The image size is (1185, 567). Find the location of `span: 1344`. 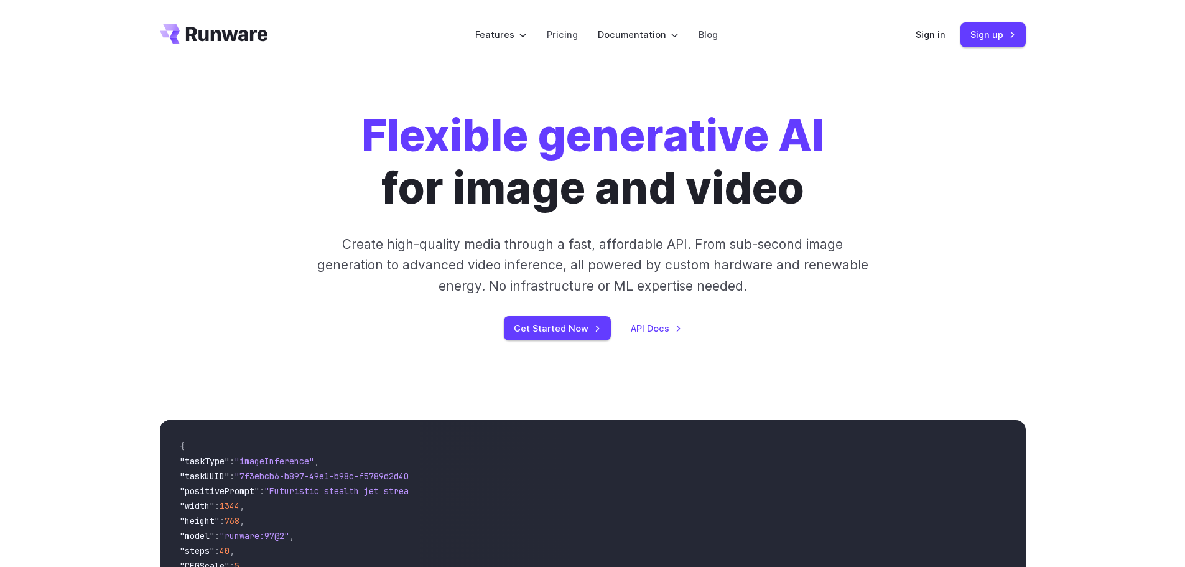

span: 1344 is located at coordinates (230, 506).